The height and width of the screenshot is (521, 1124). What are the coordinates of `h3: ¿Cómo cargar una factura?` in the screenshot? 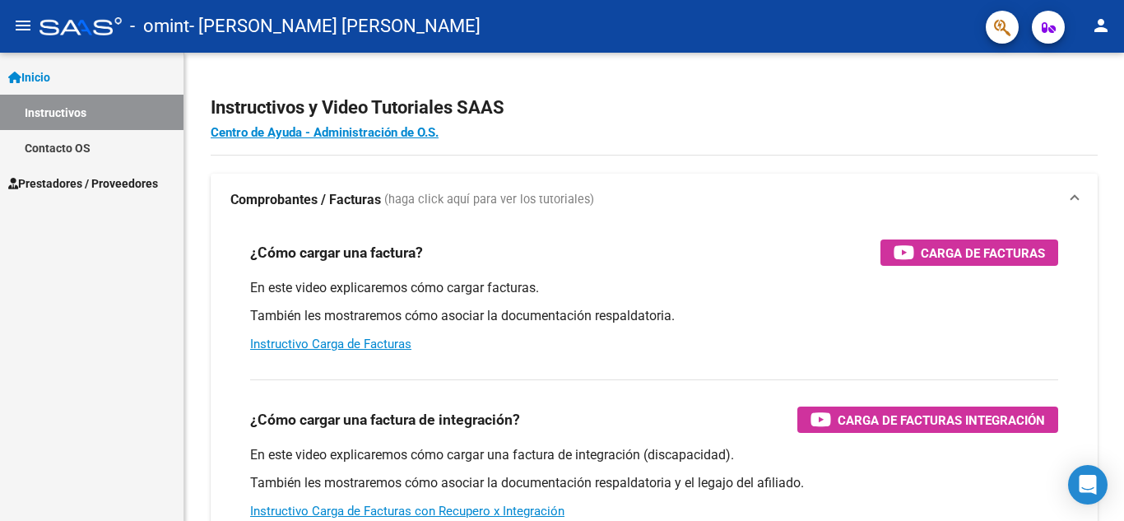 It's located at (336, 253).